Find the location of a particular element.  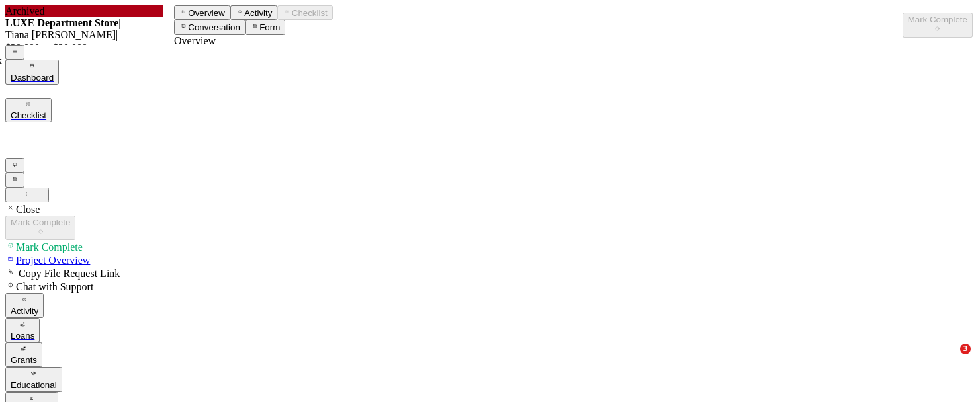

button: Educational is located at coordinates (34, 379).